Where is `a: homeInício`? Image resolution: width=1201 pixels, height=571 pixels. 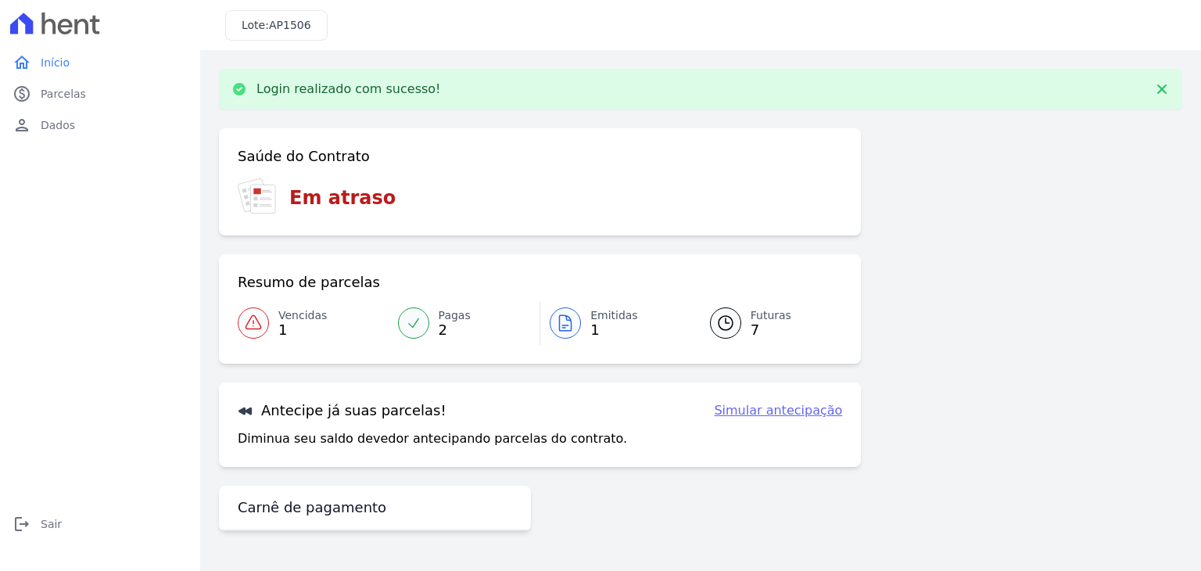 a: homeInício is located at coordinates (100, 63).